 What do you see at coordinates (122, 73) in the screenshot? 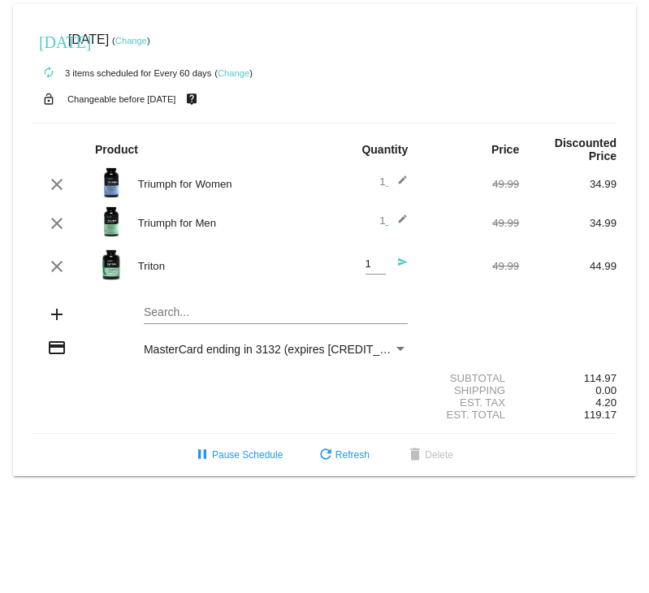
I see `small: 3 items scheduled for Every 60 days` at bounding box center [122, 73].